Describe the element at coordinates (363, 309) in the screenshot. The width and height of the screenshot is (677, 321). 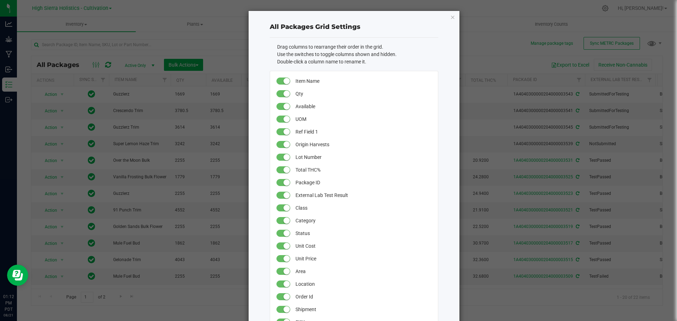
I see `span: Shipment` at that location.